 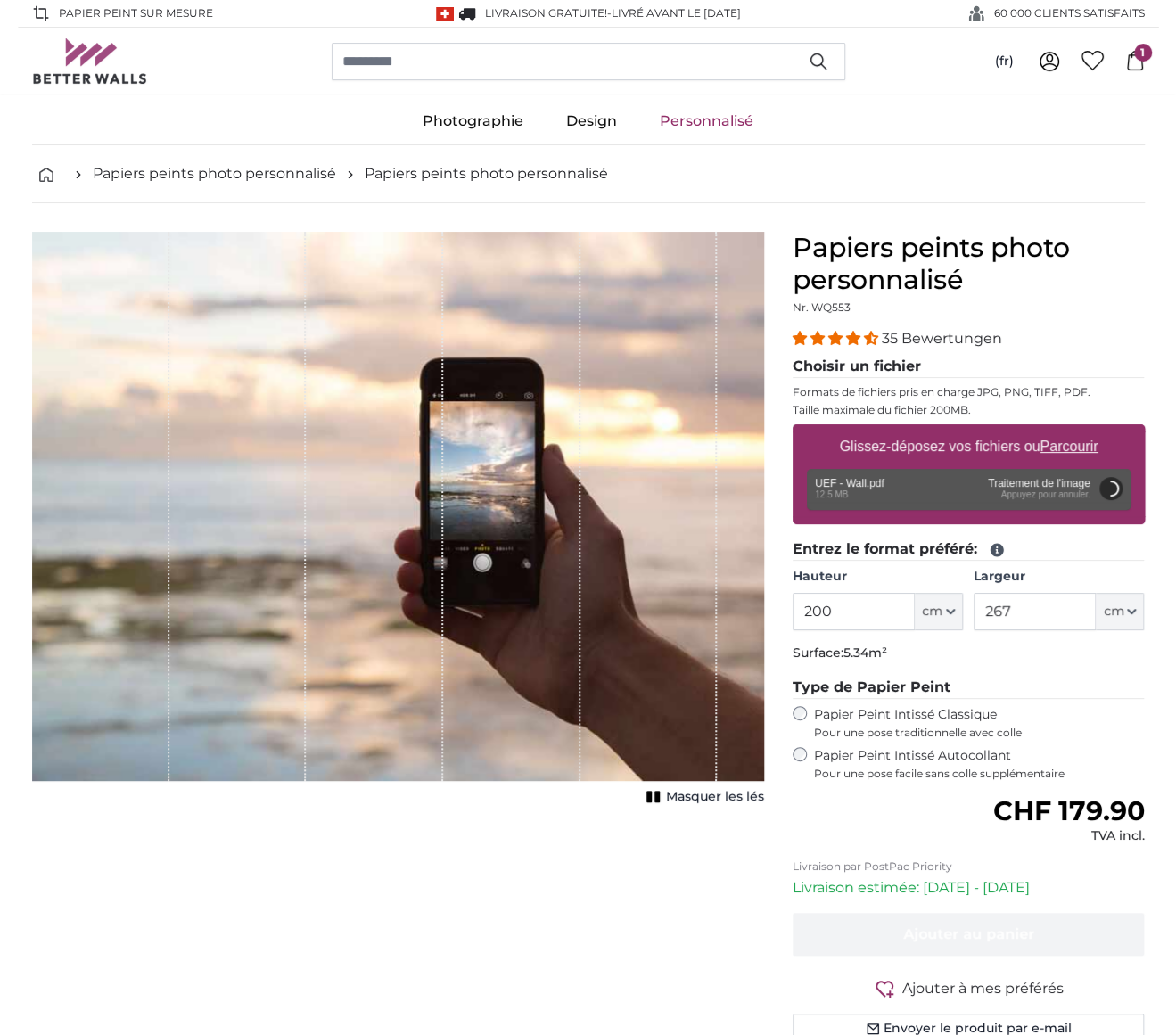 I want to click on button: Ajouter à mes préférés, so click(x=968, y=988).